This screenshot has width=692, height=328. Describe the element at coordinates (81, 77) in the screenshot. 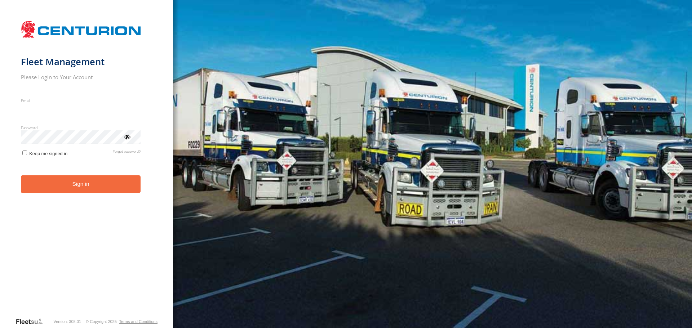

I see `h2: Please Login to Your Account` at that location.